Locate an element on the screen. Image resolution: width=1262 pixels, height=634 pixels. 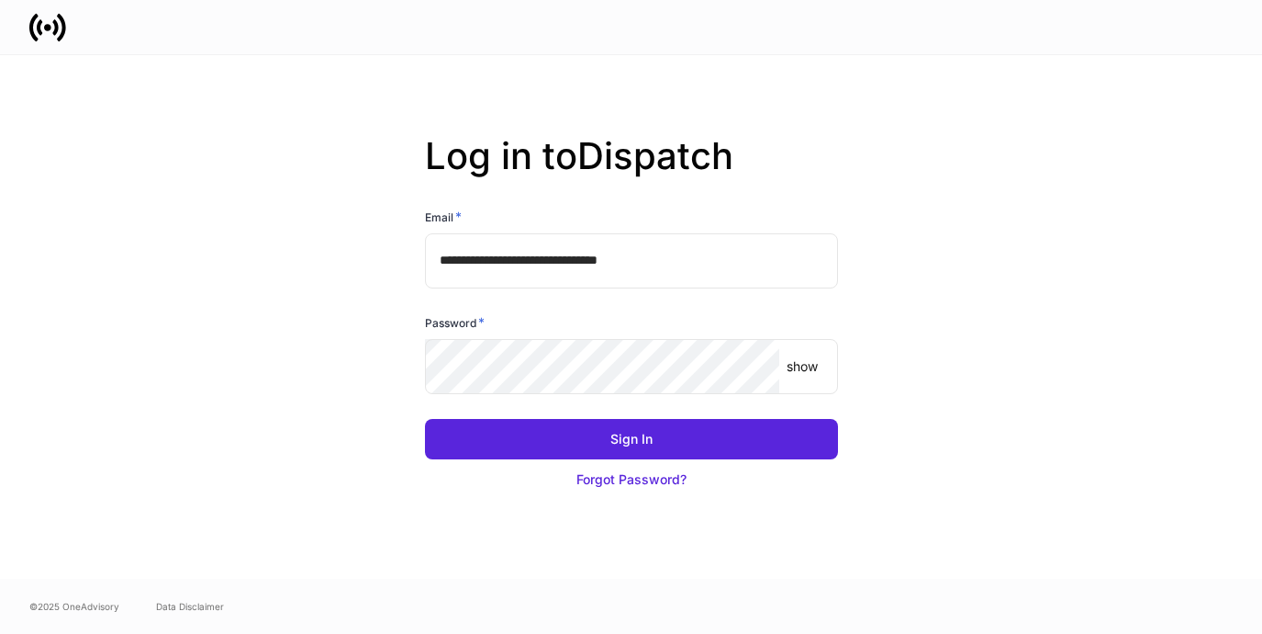
h6: Password is located at coordinates (454, 322).